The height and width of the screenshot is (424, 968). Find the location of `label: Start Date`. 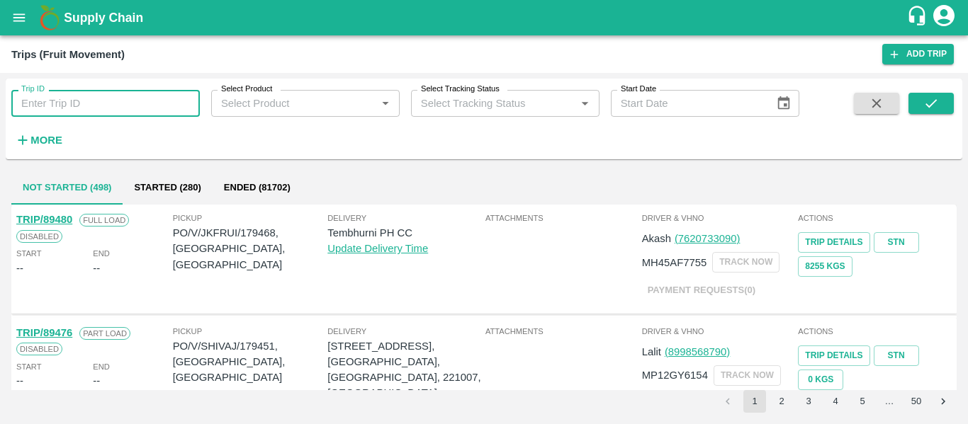

label: Start Date is located at coordinates (638, 89).